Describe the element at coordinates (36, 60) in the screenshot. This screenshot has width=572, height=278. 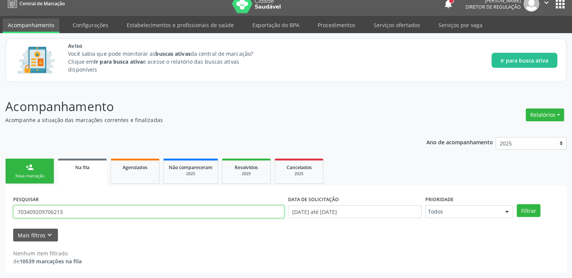
I see `img: Imagem de CalloutCard` at that location.